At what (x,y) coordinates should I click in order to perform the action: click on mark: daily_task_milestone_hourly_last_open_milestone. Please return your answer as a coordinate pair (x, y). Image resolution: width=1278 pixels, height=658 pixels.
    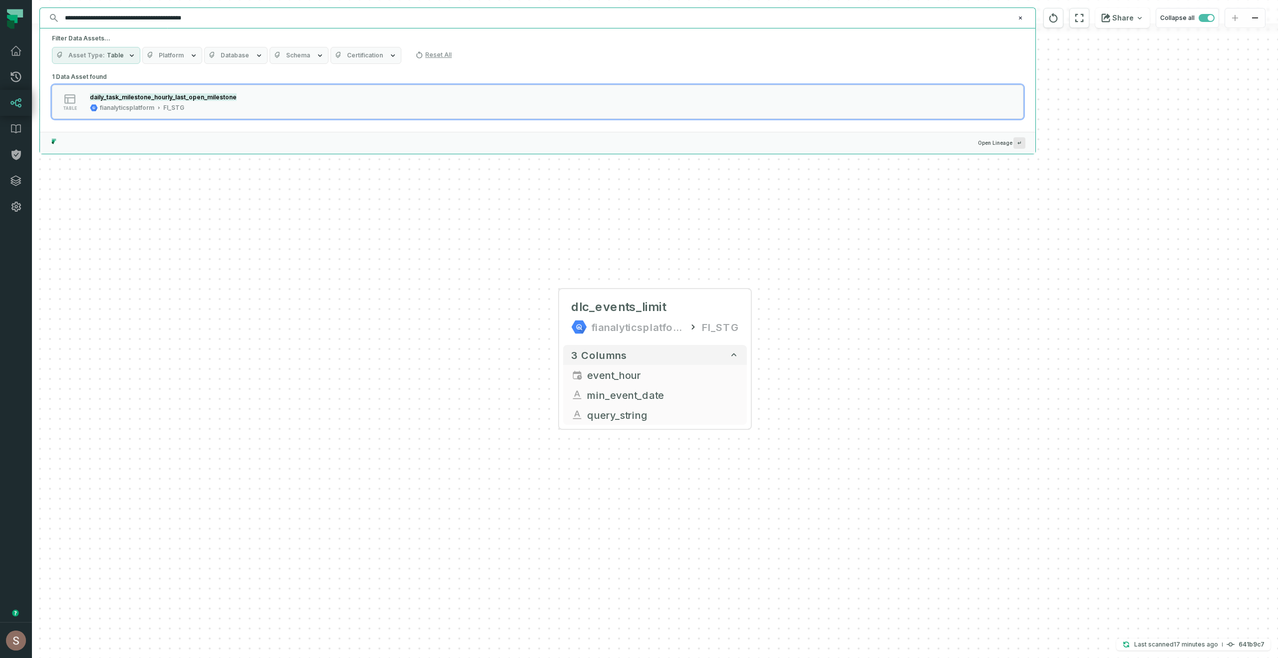
    Looking at the image, I should click on (163, 97).